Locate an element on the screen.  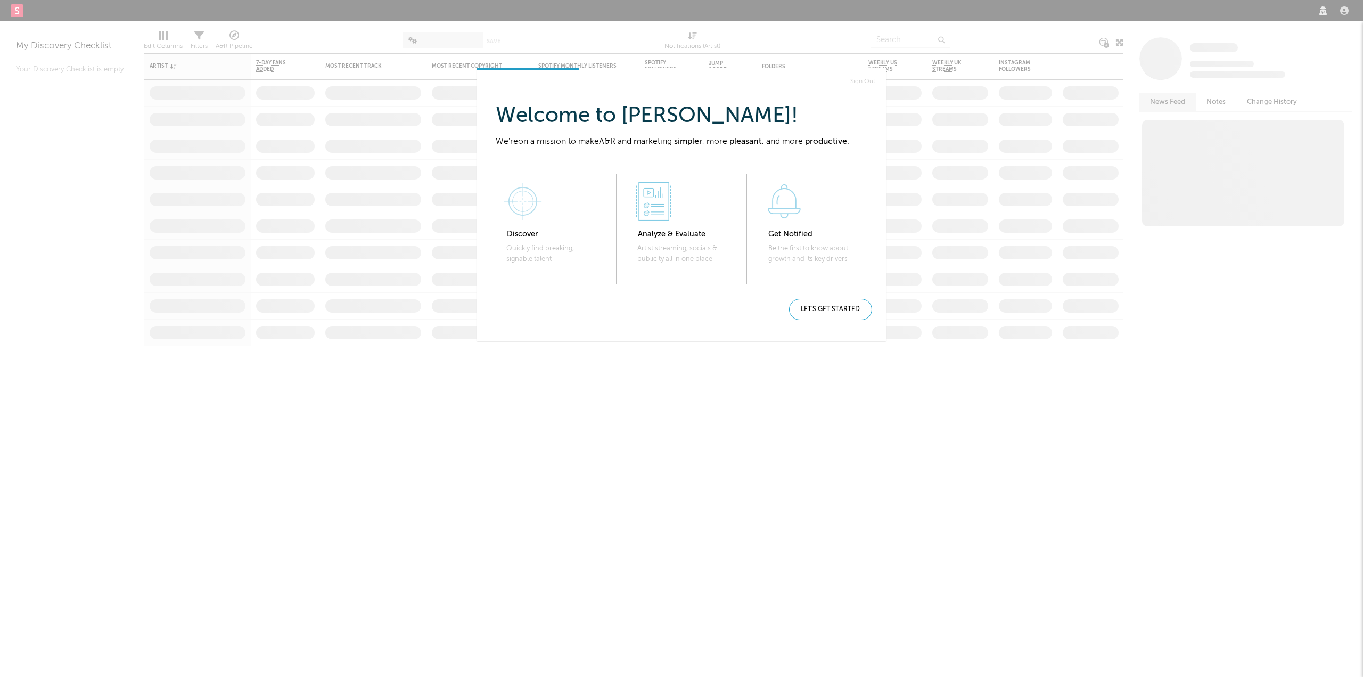
p: Quickly find breaking, signable talent is located at coordinates (555, 254).